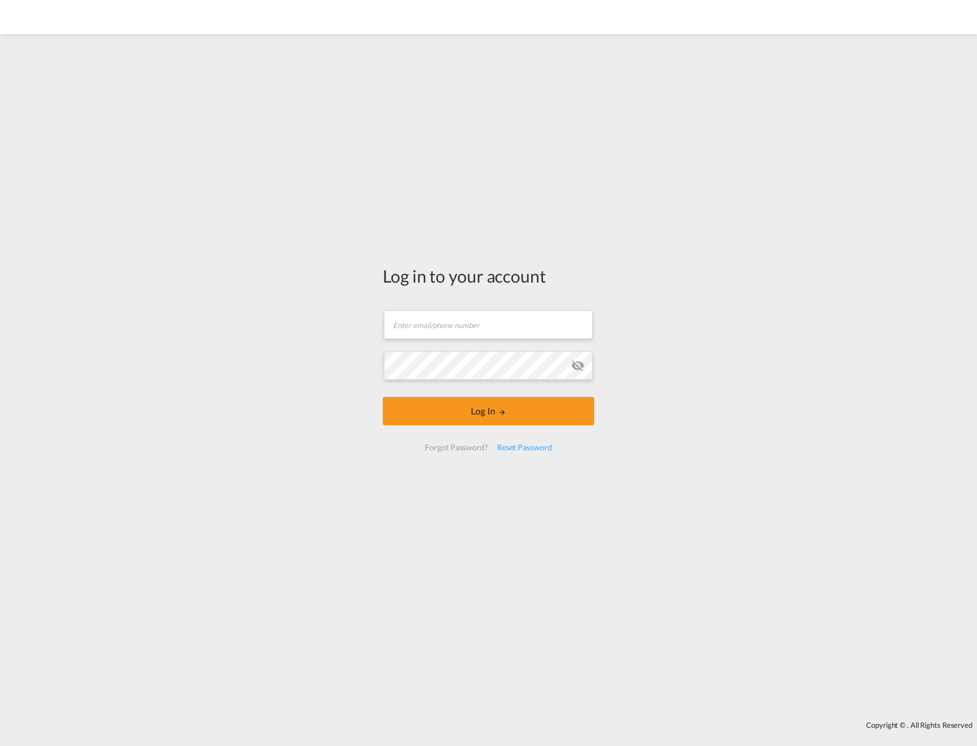 Image resolution: width=977 pixels, height=746 pixels. Describe the element at coordinates (489, 411) in the screenshot. I see `button: LOGIN` at that location.